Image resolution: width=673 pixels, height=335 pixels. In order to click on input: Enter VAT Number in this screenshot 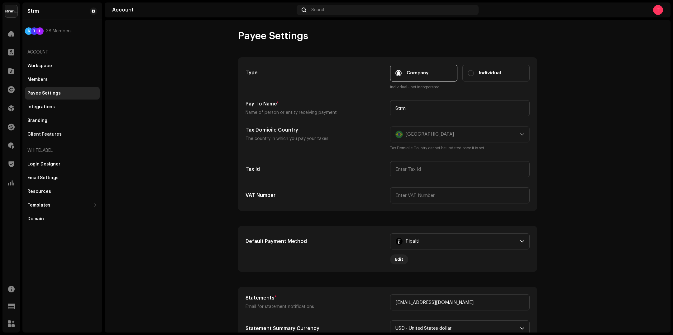, I will do `click(460, 196)`.